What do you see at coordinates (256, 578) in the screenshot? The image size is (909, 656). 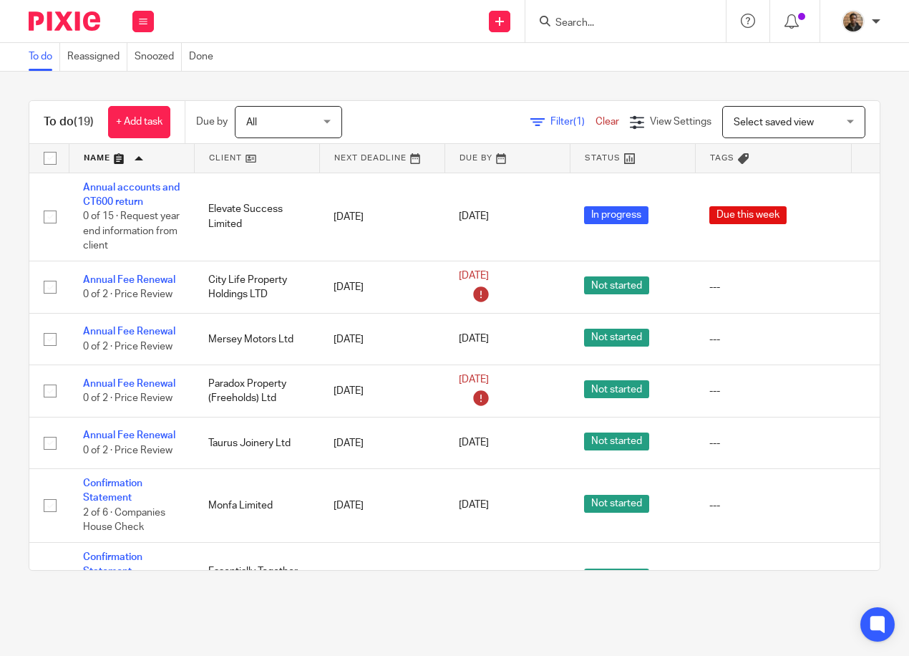 I see `td: Essentially Together LTD` at bounding box center [256, 578].